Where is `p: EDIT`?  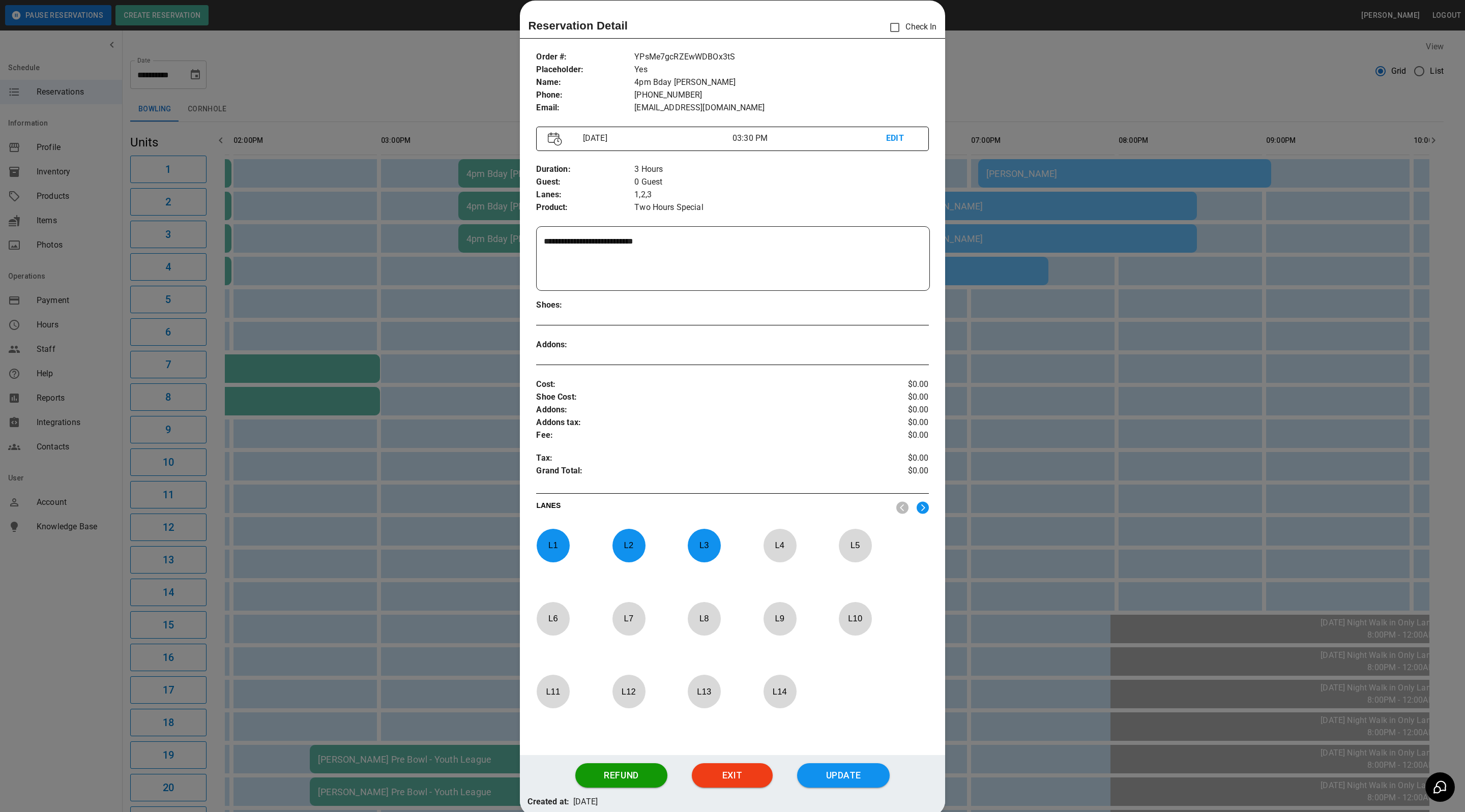
p: EDIT is located at coordinates (902, 138).